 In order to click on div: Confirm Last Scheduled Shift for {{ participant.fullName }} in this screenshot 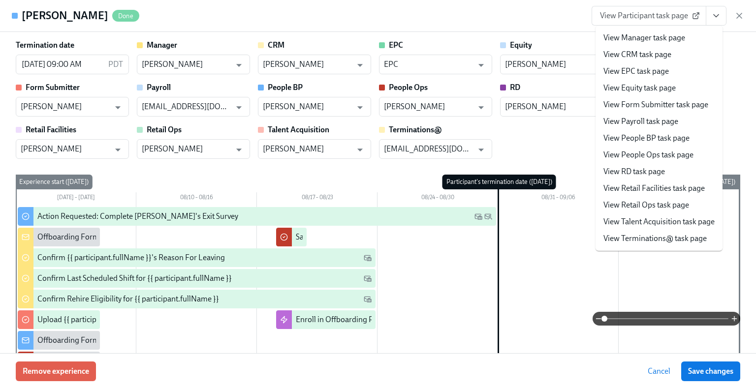, I will do `click(134, 279)`.